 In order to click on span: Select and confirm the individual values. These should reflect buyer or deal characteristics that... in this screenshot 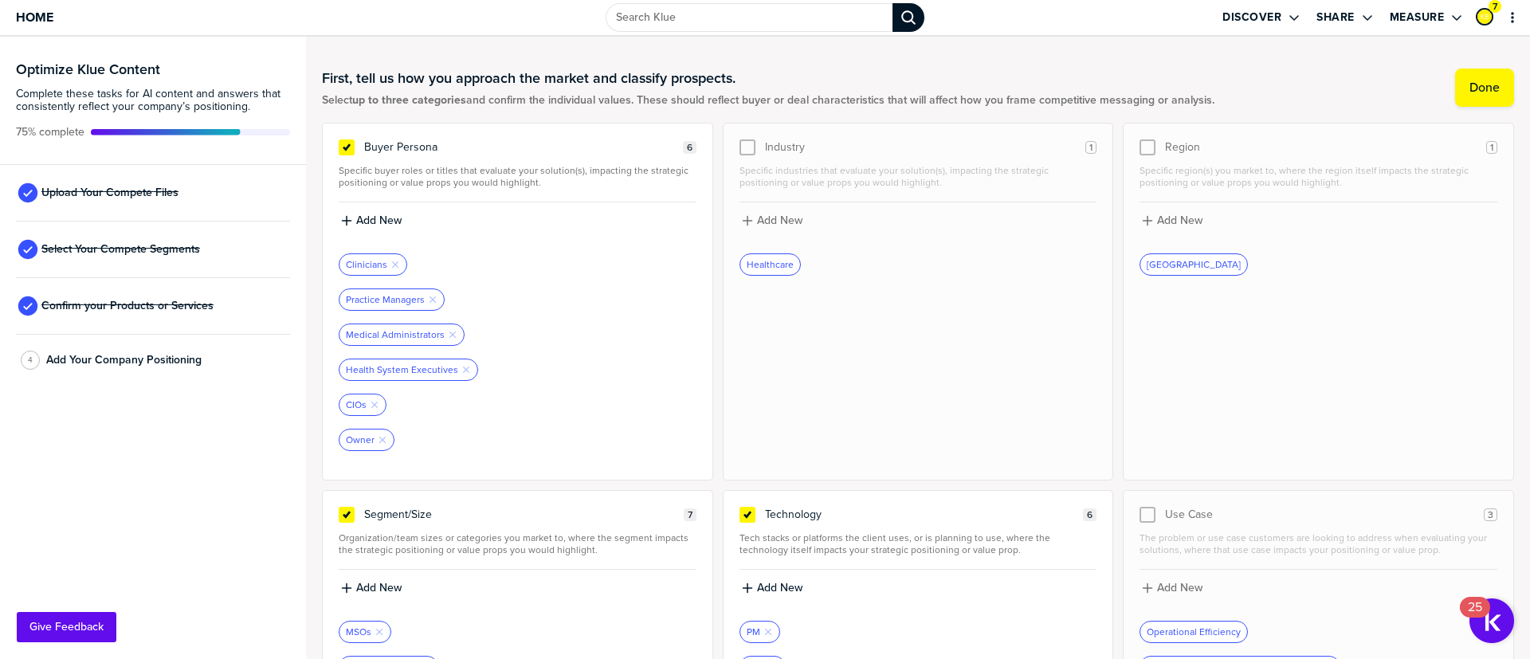, I will do `click(768, 100)`.